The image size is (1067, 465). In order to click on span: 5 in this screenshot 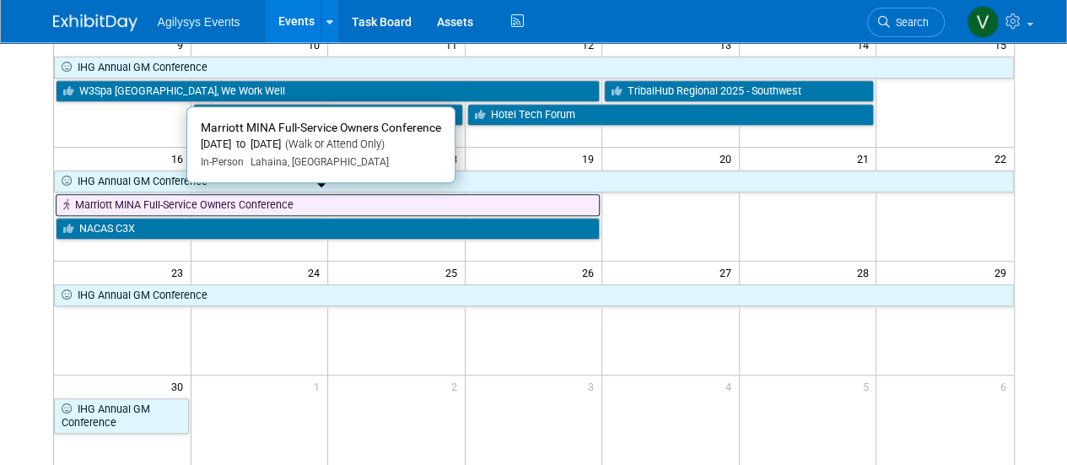, I will do `click(868, 385)`.